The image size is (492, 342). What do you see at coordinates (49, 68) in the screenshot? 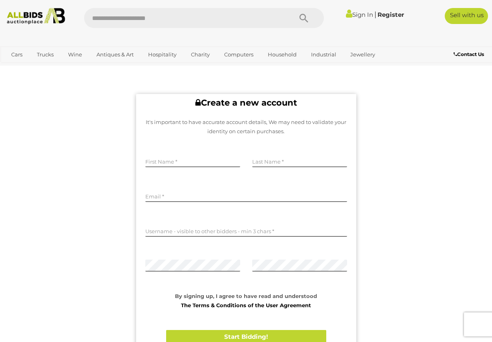
I see `a: Sports` at bounding box center [49, 68].